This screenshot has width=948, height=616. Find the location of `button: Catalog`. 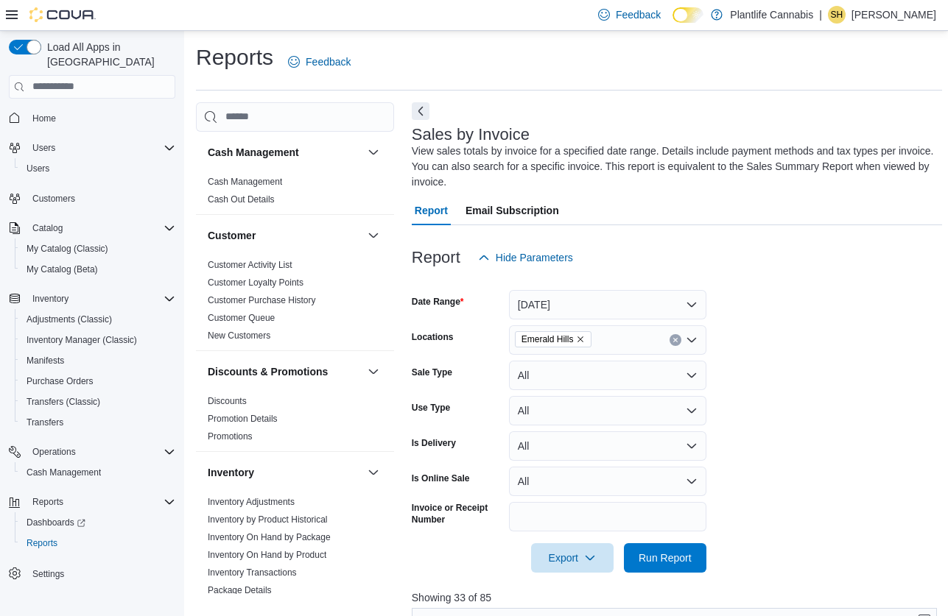

button: Catalog is located at coordinates (47, 228).